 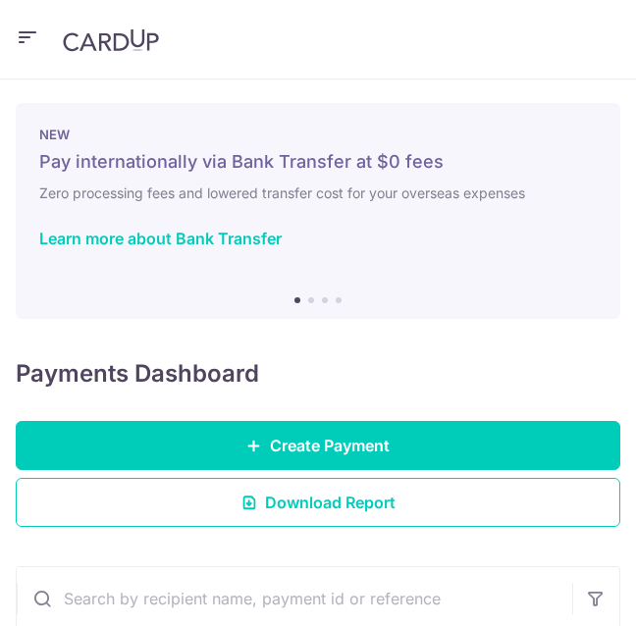 What do you see at coordinates (330, 446) in the screenshot?
I see `span: Create Payment` at bounding box center [330, 446].